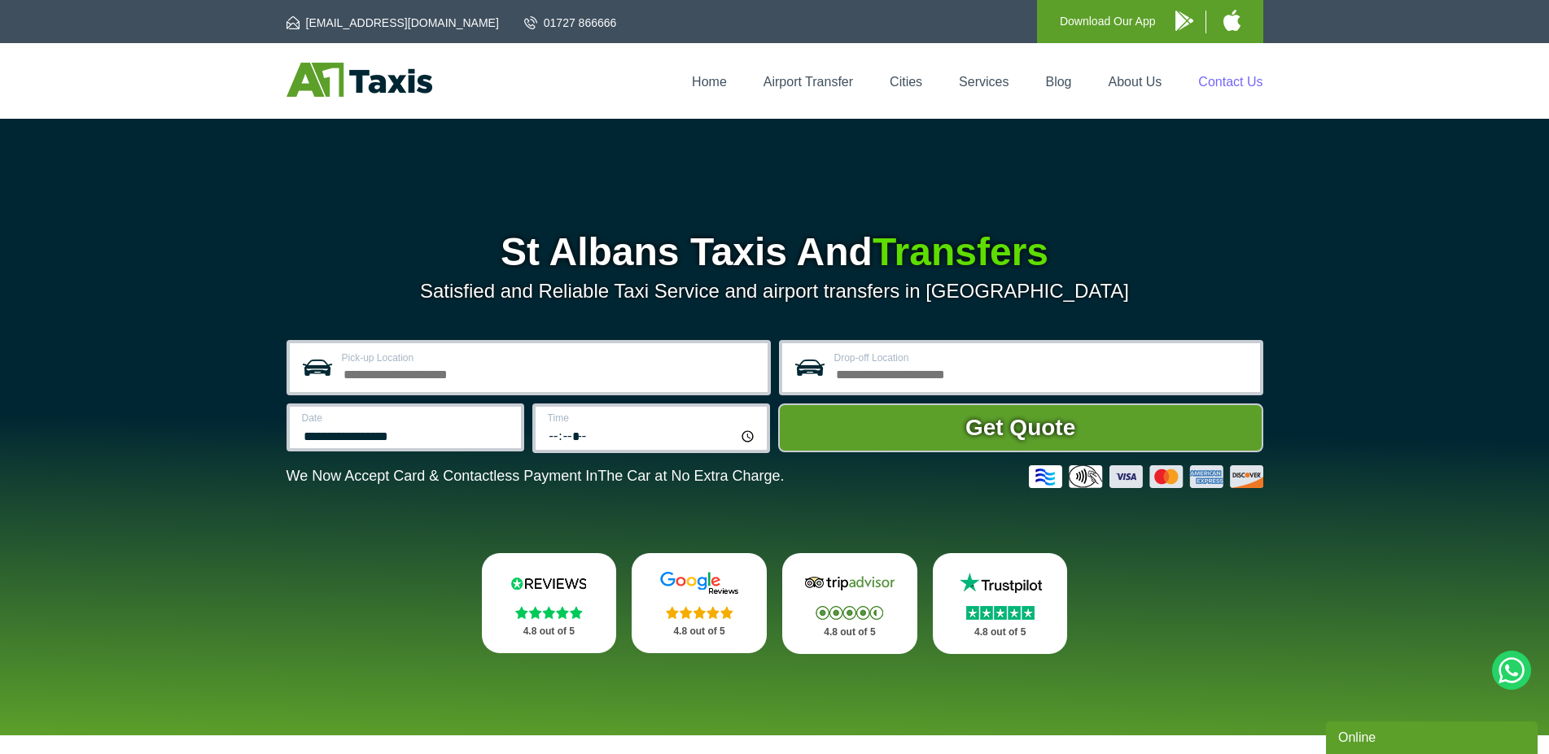 This screenshot has height=754, width=1549. What do you see at coordinates (1230, 81) in the screenshot?
I see `a: Contact Us` at bounding box center [1230, 81].